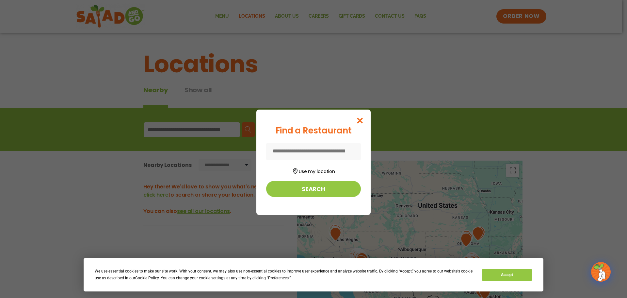 This screenshot has height=298, width=627. Describe the element at coordinates (278, 278) in the screenshot. I see `span: Preferences` at that location.